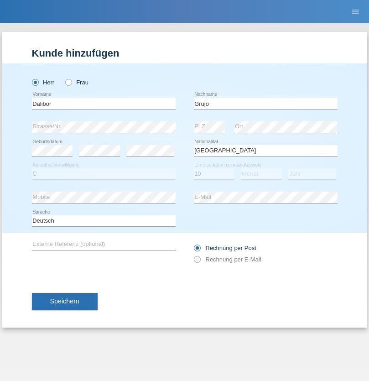 Image resolution: width=369 pixels, height=381 pixels. I want to click on h1: Kunde hinzufügen, so click(185, 53).